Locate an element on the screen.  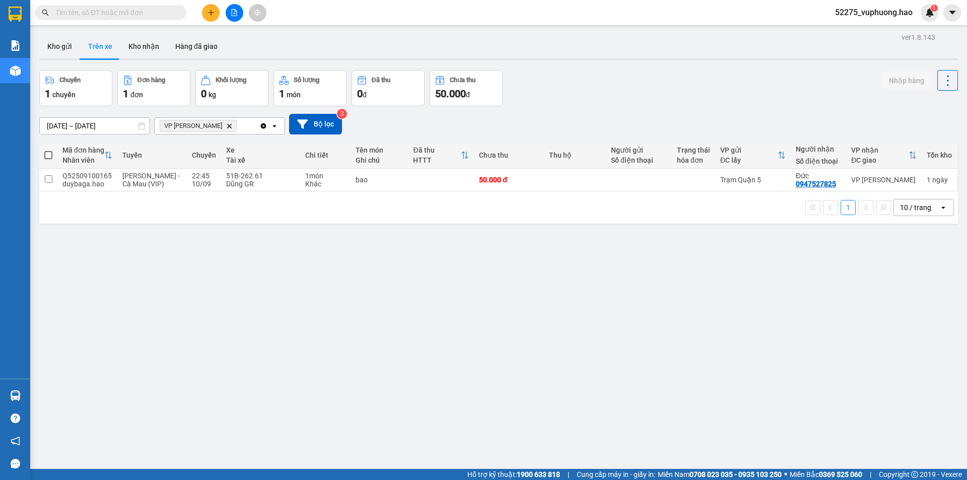
div: 0947527825 is located at coordinates (816, 184).